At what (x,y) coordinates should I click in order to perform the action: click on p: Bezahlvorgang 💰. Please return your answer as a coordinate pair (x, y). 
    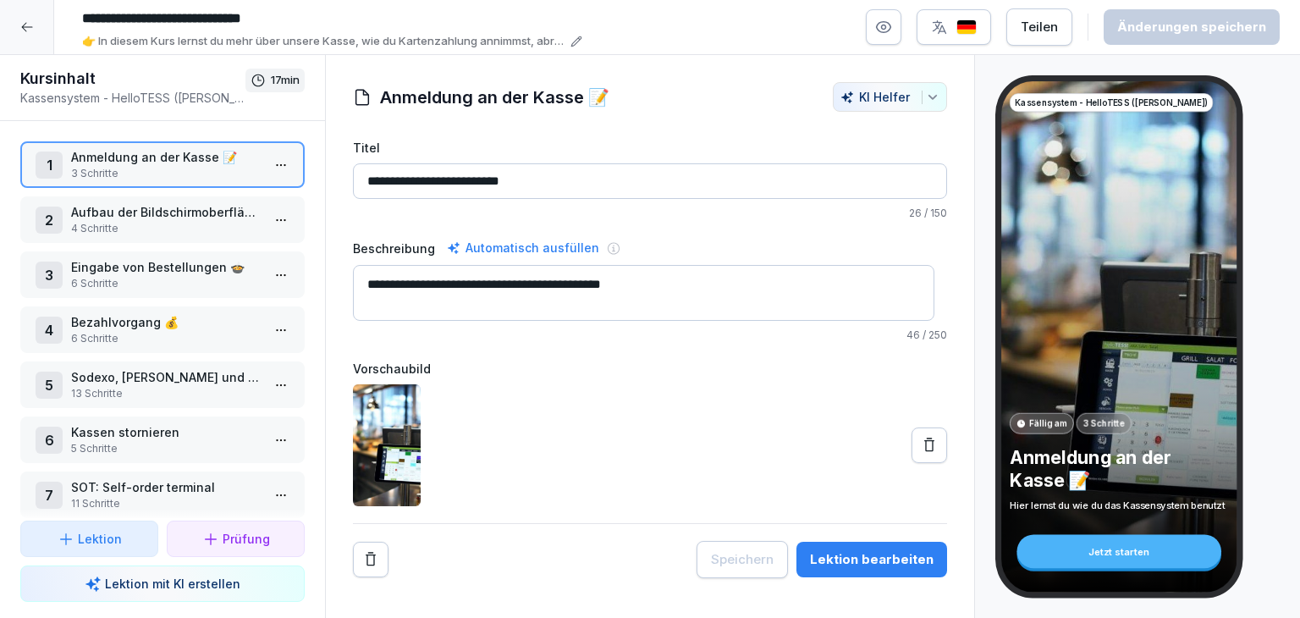
    Looking at the image, I should click on (166, 322).